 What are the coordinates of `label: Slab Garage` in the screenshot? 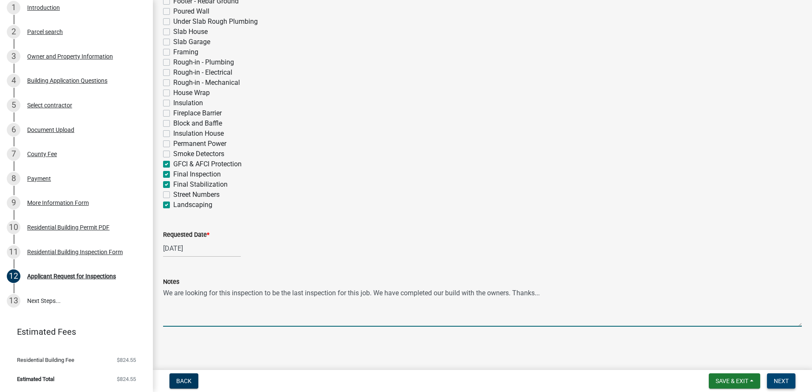 It's located at (191, 42).